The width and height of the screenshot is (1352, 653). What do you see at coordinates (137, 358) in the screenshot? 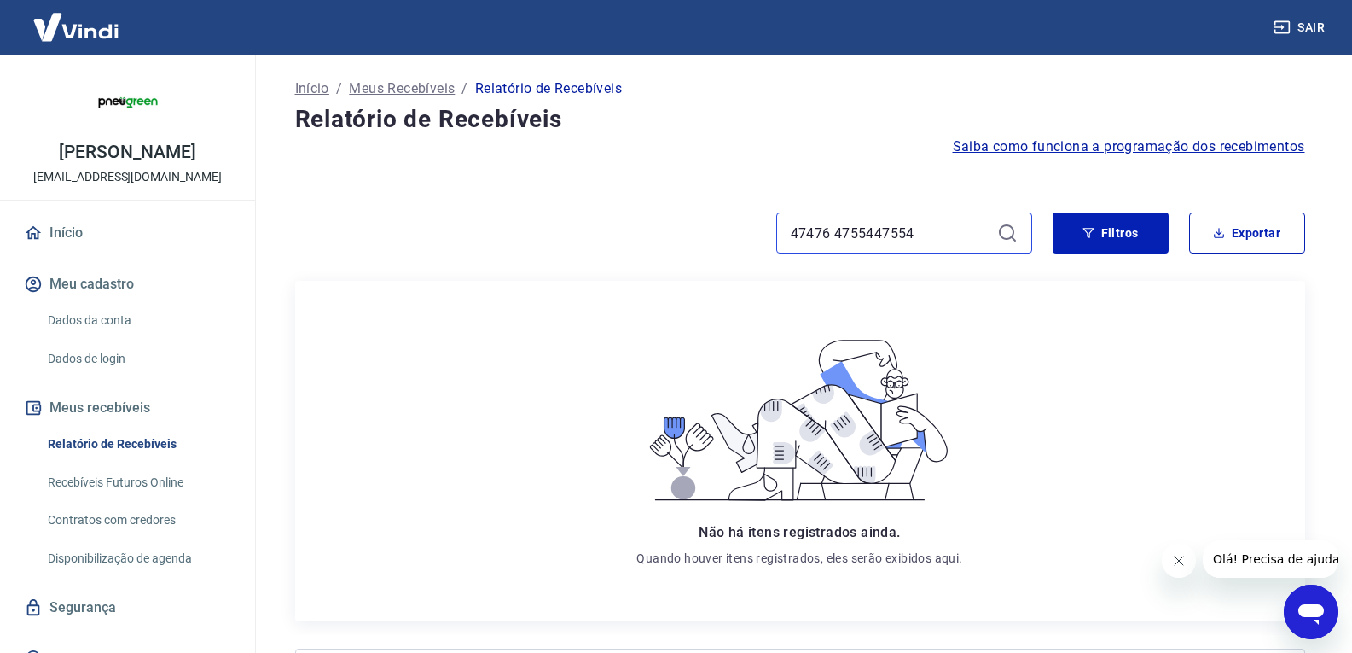
I see `a: Dados de login` at bounding box center [137, 358].